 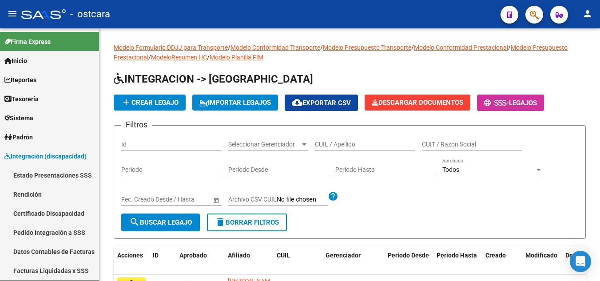 I want to click on span: Firma Express, so click(x=28, y=42).